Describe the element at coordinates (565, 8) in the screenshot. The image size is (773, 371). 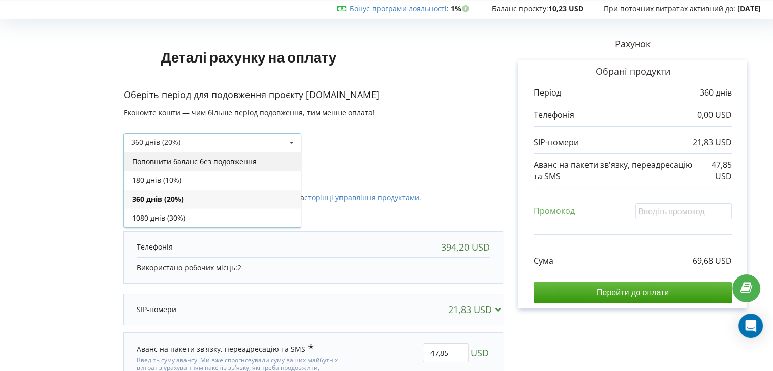
I see `strong: 10,23 USD` at that location.